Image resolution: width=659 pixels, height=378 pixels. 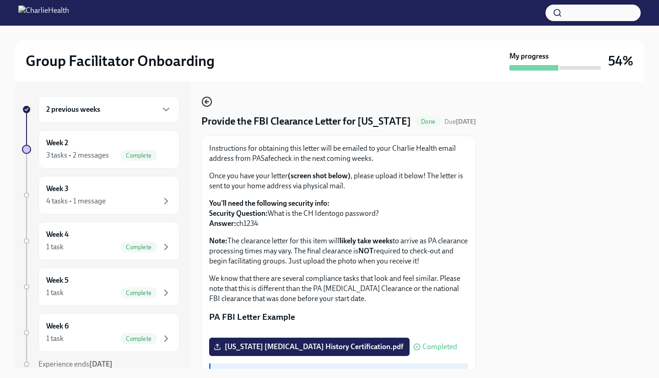 What do you see at coordinates (101, 195) in the screenshot?
I see `a: Week 34 tasks • 1 message` at bounding box center [101, 195].